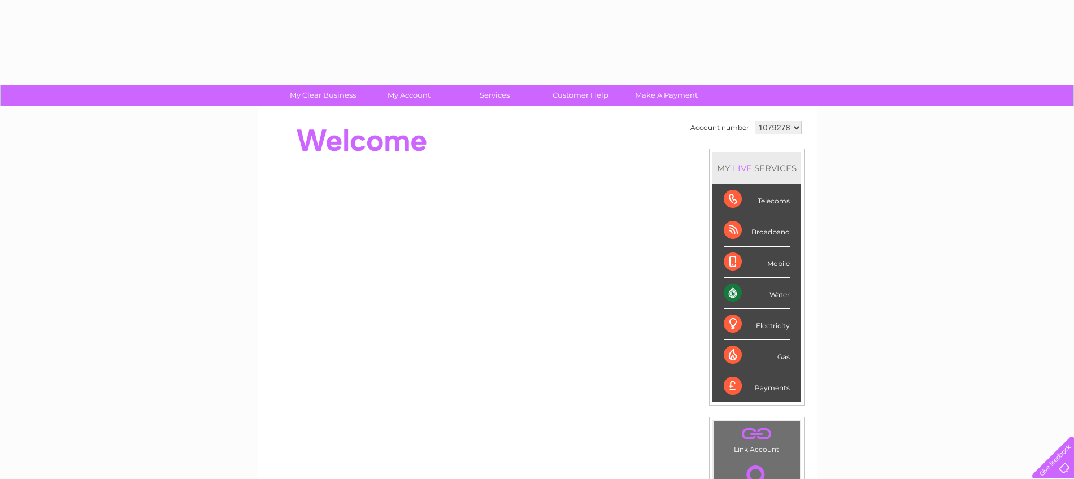  What do you see at coordinates (494, 95) in the screenshot?
I see `a: Services` at bounding box center [494, 95].